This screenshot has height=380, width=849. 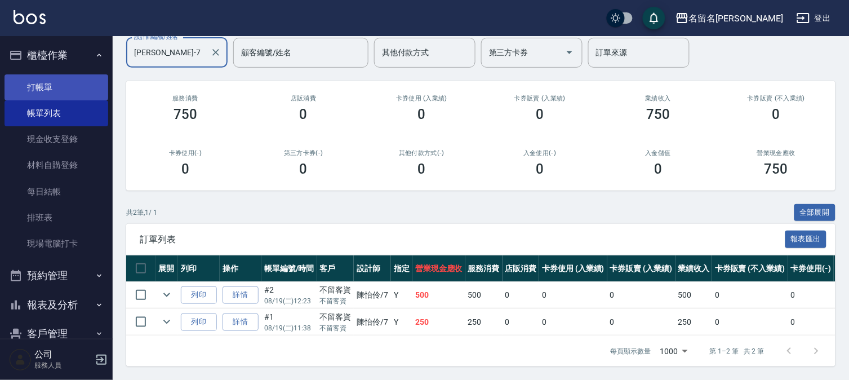 I want to click on img: Person, so click(x=20, y=359).